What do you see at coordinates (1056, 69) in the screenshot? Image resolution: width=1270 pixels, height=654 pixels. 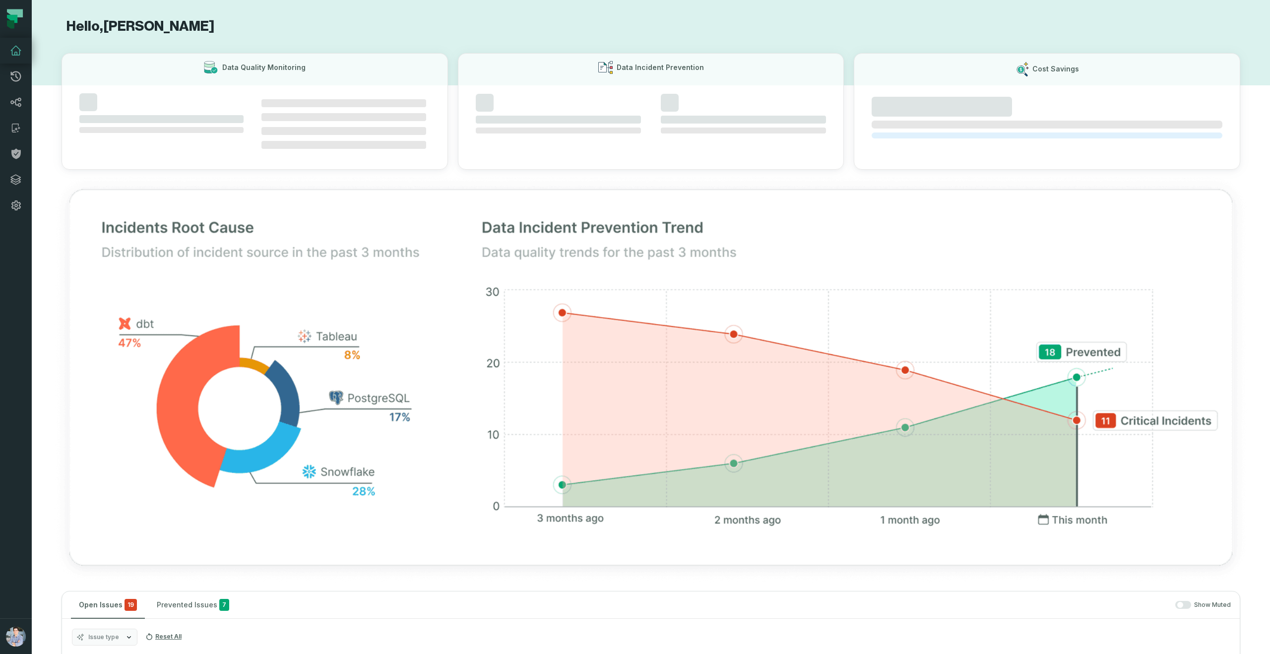 I see `h3: Cost Savings` at bounding box center [1056, 69].